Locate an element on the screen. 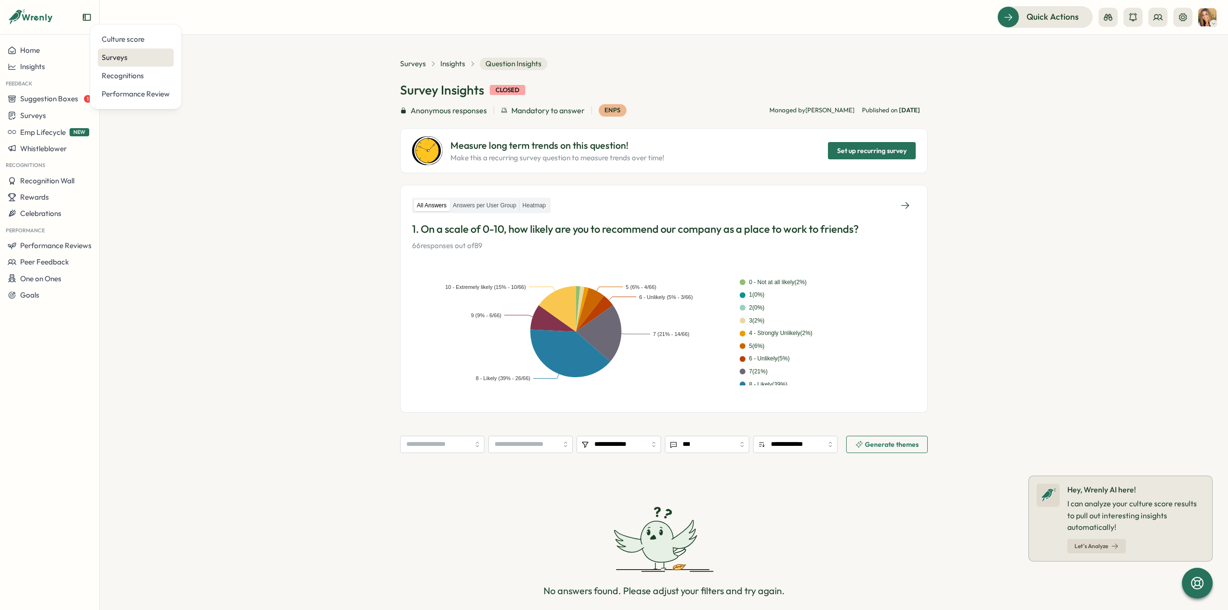 Image resolution: width=1228 pixels, height=610 pixels. p: 1. On a scale of 0-10, how likely are you to recommend our company as a place to work to friends? is located at coordinates (664, 229).